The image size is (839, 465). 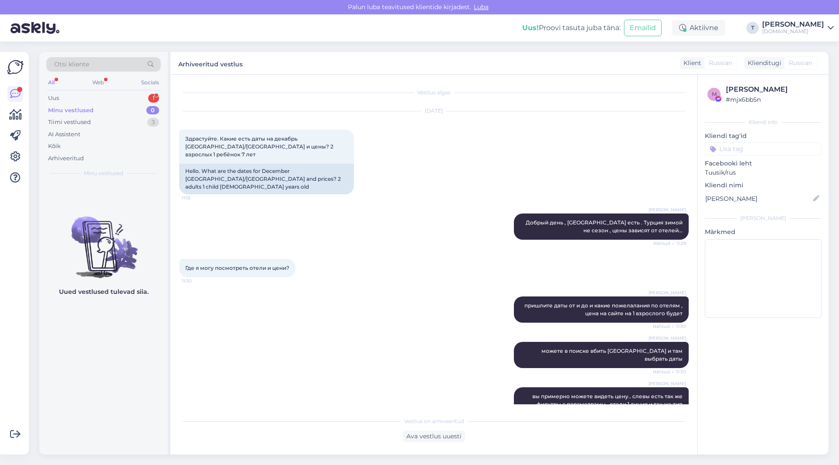 What do you see at coordinates (571, 28) in the screenshot?
I see `div: Proovi tasuta juba täna:` at bounding box center [571, 28].